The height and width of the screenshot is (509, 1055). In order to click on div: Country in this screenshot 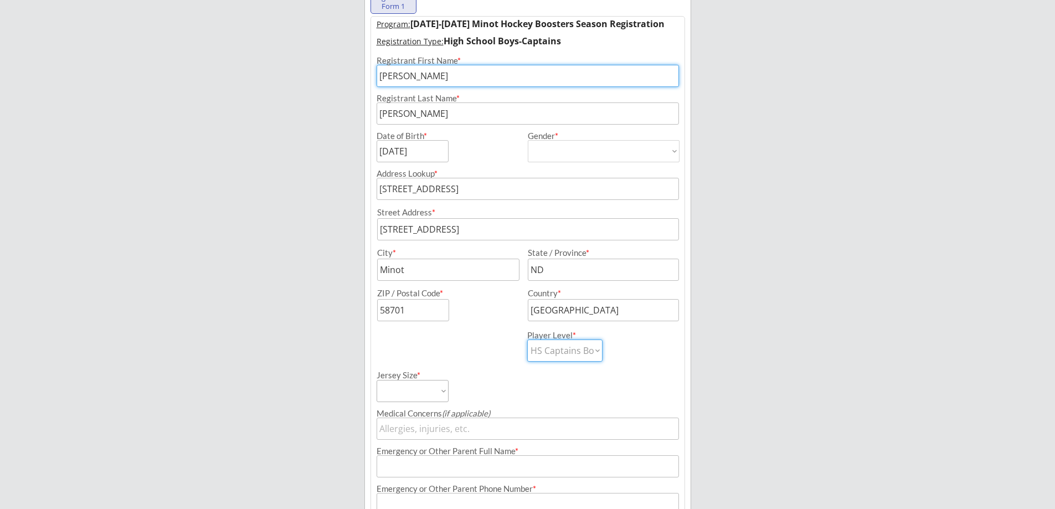, I will do `click(596, 293)`.